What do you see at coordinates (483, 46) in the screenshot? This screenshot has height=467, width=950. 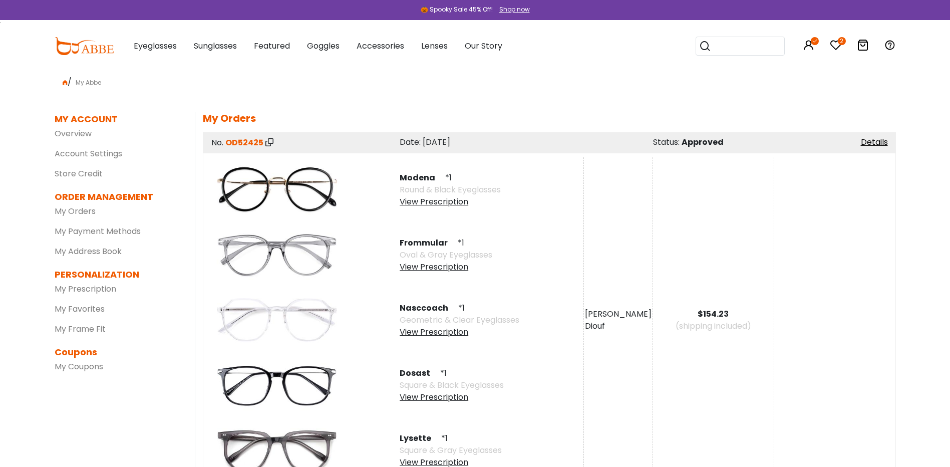 I see `span: Our Story` at bounding box center [483, 46].